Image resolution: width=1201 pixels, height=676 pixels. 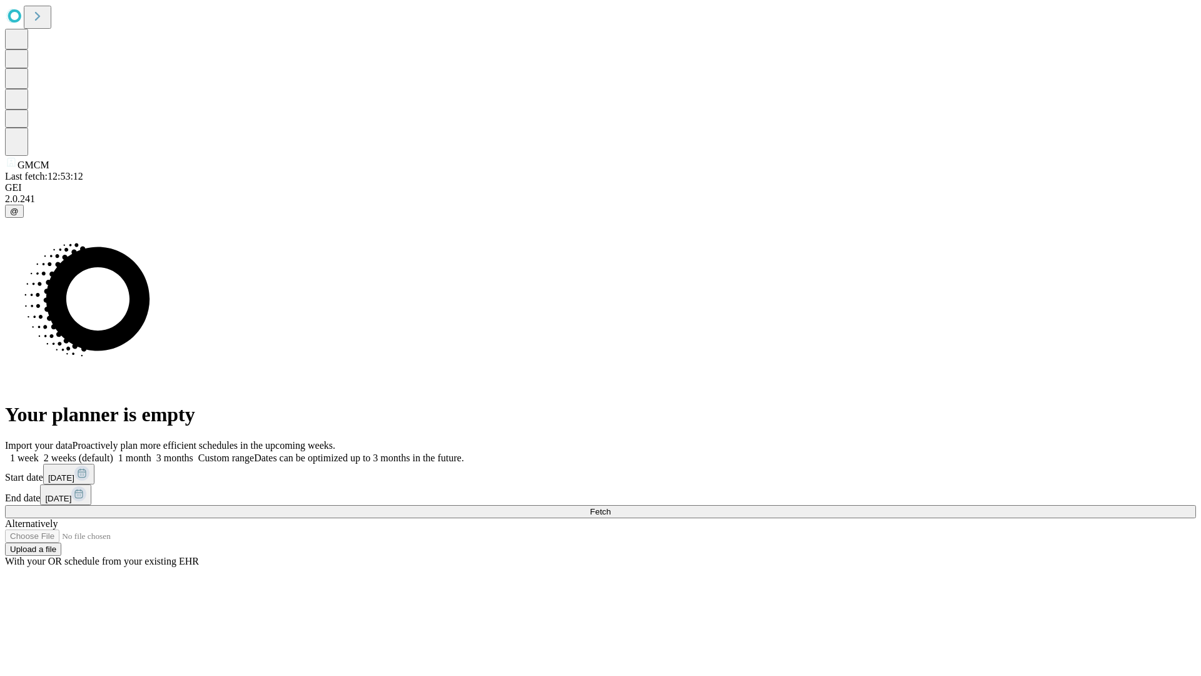 I want to click on div: GEI, so click(x=601, y=188).